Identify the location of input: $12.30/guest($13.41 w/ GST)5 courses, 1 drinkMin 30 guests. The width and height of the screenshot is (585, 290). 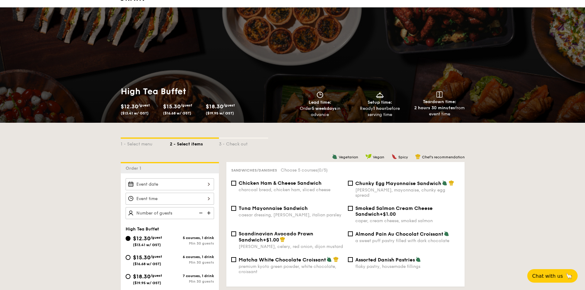
(128, 239).